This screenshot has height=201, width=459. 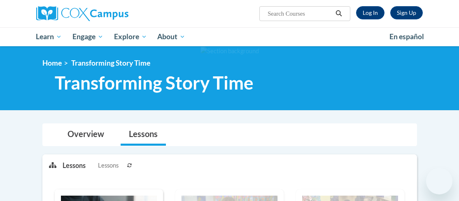 What do you see at coordinates (49, 37) in the screenshot?
I see `a: Learn` at bounding box center [49, 37].